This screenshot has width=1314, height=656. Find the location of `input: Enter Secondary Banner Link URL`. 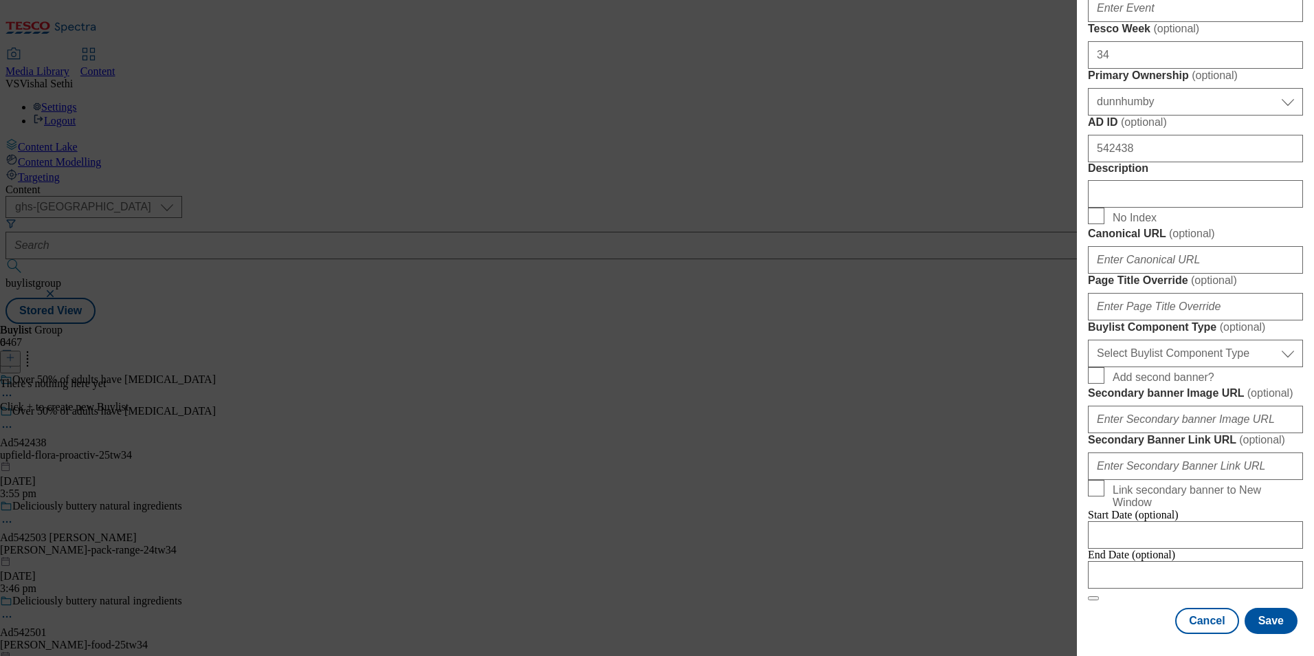

input: Enter Secondary Banner Link URL is located at coordinates (1195, 466).